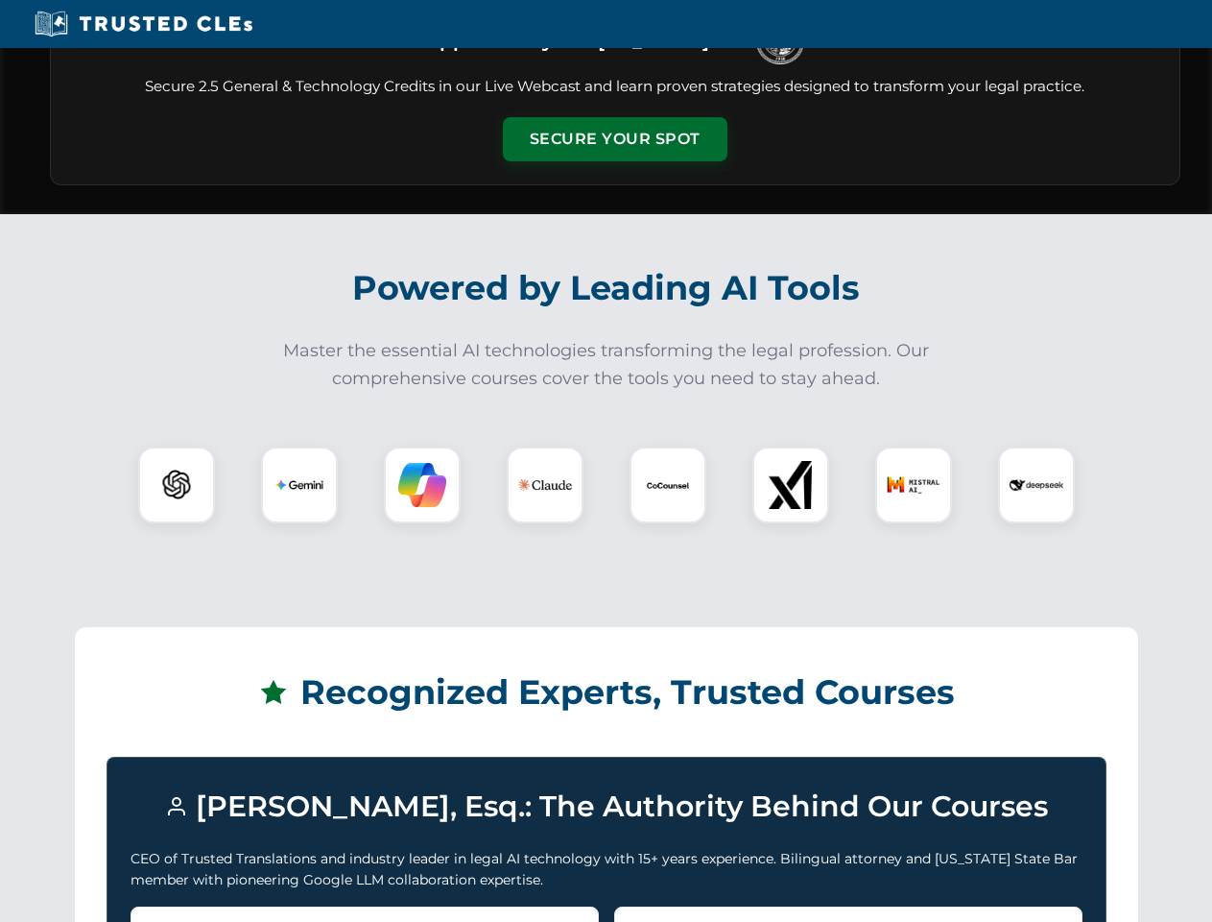 The image size is (1212, 922). I want to click on h2: Recognized Experts, Trusted Courses, so click(607, 692).